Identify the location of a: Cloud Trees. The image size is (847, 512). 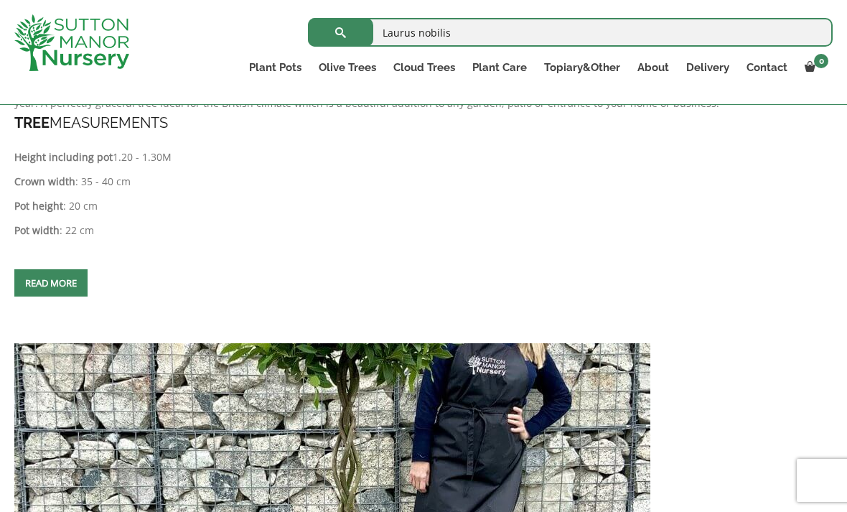
(424, 67).